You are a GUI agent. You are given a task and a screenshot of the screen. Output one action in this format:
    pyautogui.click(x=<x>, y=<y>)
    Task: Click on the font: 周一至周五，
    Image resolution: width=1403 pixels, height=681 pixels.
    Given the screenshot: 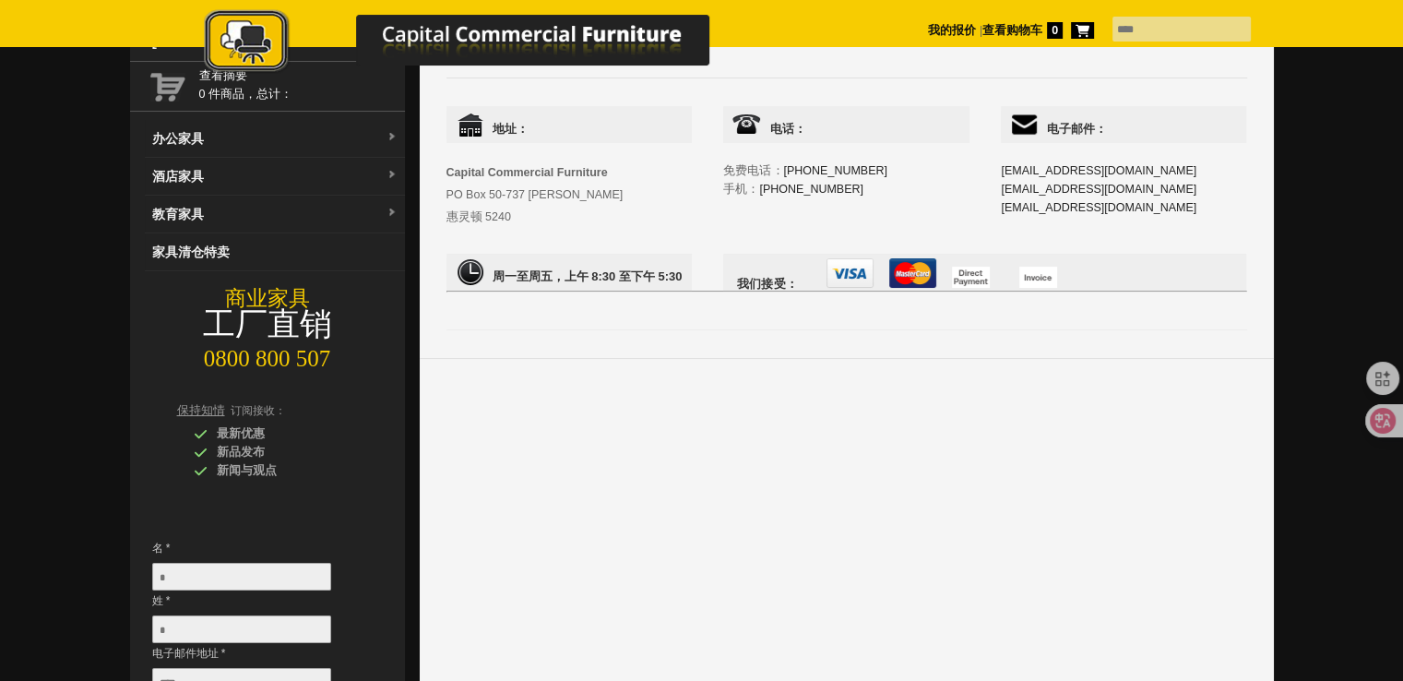 What is the action you would take?
    pyautogui.click(x=528, y=276)
    